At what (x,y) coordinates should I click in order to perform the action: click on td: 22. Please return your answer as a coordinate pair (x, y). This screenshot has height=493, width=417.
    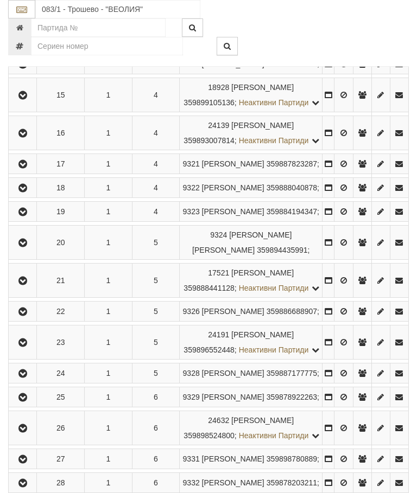
    Looking at the image, I should click on (61, 311).